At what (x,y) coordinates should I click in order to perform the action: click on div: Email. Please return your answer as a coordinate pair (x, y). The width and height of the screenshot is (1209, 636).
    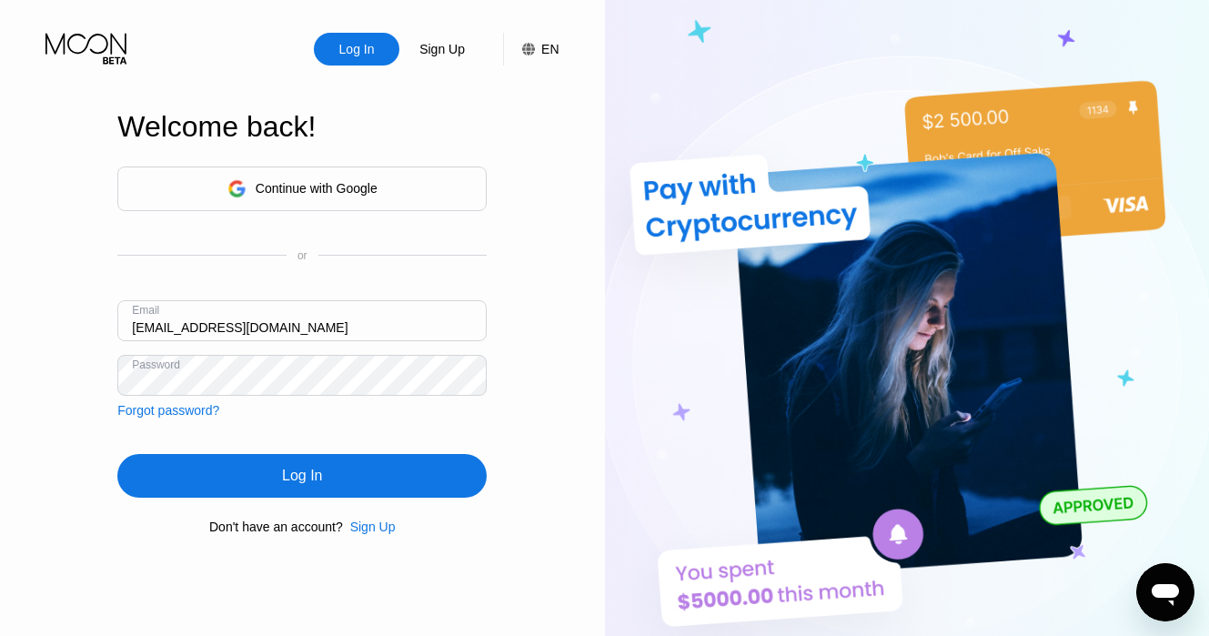
    Looking at the image, I should click on (146, 310).